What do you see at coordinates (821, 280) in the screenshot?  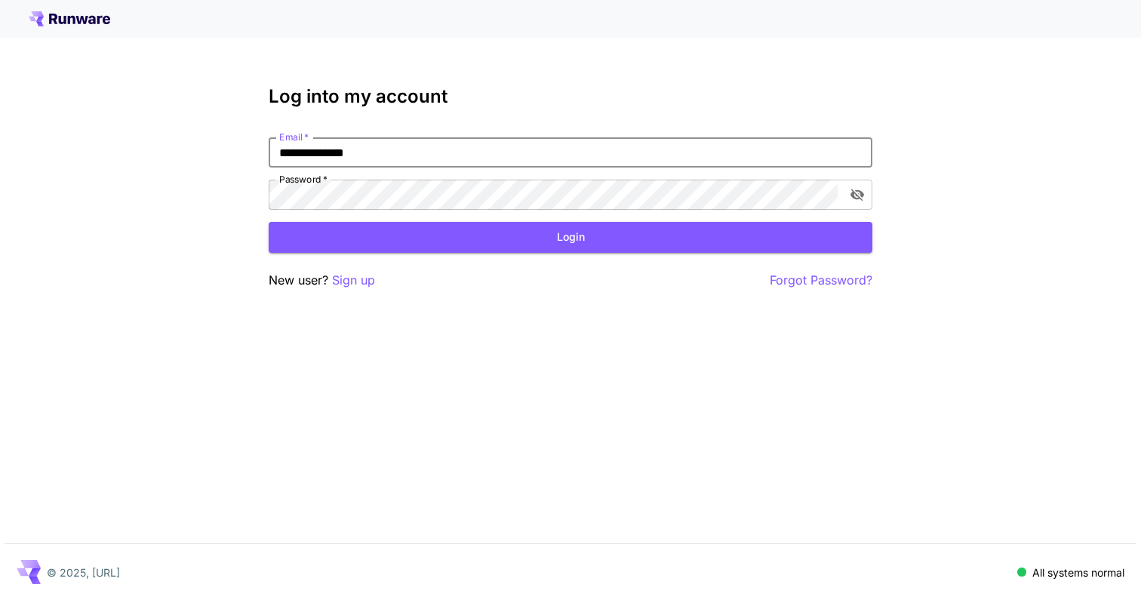 I see `p: Forgot Password?` at bounding box center [821, 280].